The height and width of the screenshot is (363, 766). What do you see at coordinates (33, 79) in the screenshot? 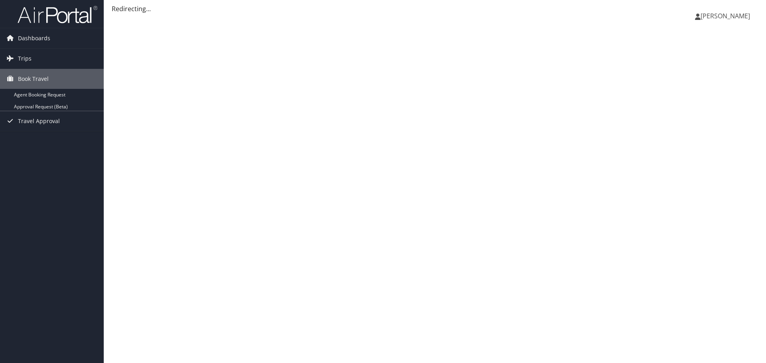
I see `span: Book Travel` at bounding box center [33, 79].